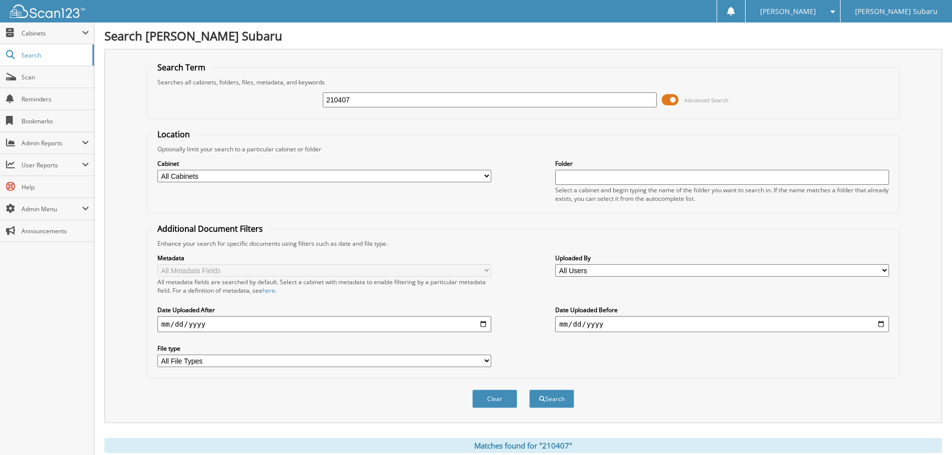 The image size is (952, 455). Describe the element at coordinates (722, 310) in the screenshot. I see `label: Date Uploaded Before` at that location.